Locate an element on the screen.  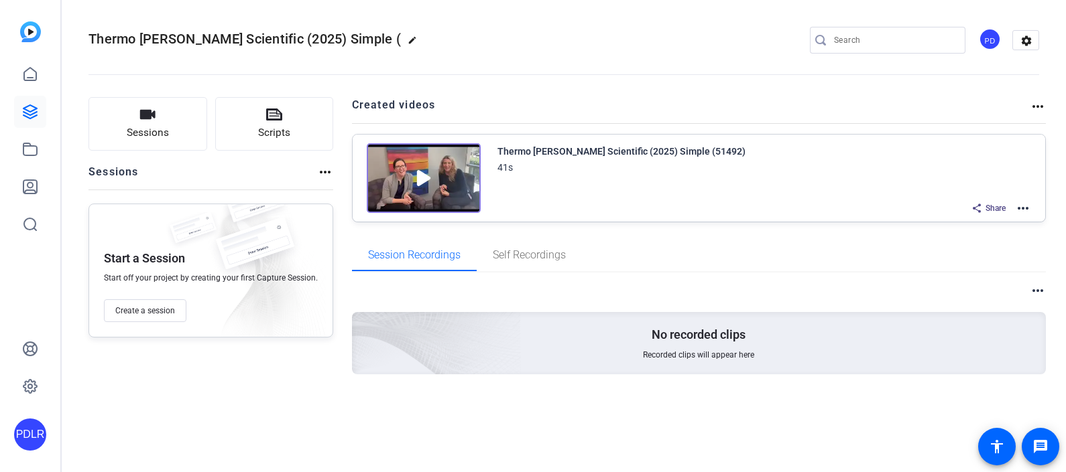
span: Share is located at coordinates (995, 208).